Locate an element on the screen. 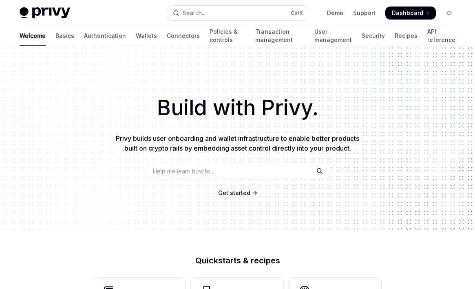  img: light logo is located at coordinates (45, 13).